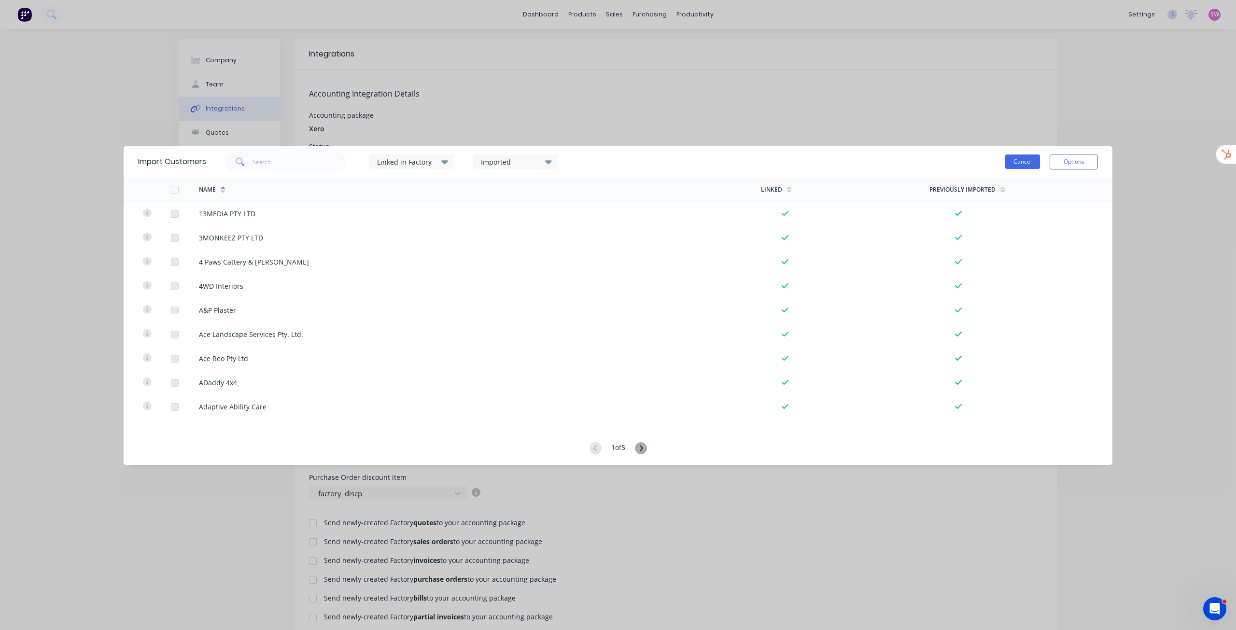 This screenshot has height=630, width=1236. I want to click on div: 3MONKEEZ PTY LTD, so click(231, 238).